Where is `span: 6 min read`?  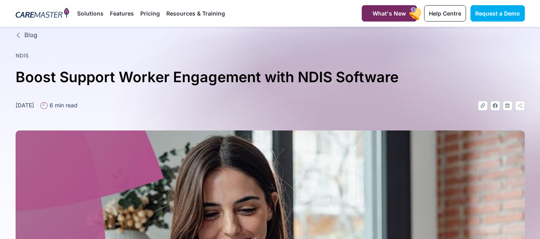 span: 6 min read is located at coordinates (62, 105).